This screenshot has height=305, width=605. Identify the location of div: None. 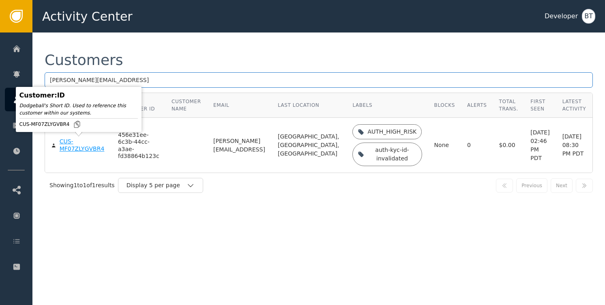
(445, 145).